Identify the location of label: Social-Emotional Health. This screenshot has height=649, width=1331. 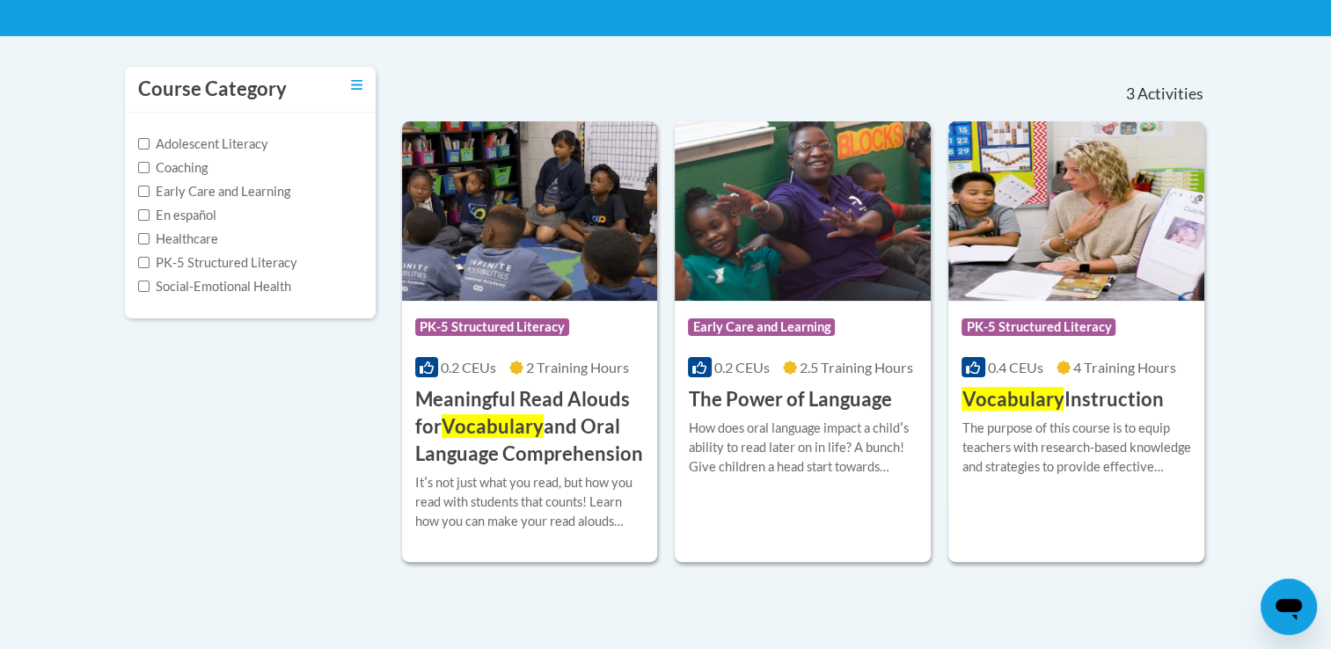
(215, 287).